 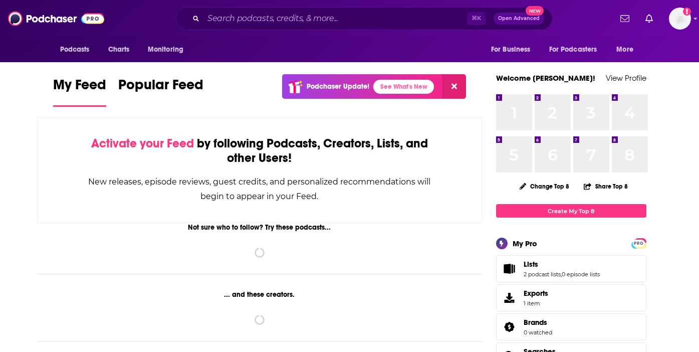 What do you see at coordinates (80, 88) in the screenshot?
I see `span: My Feed` at bounding box center [80, 88].